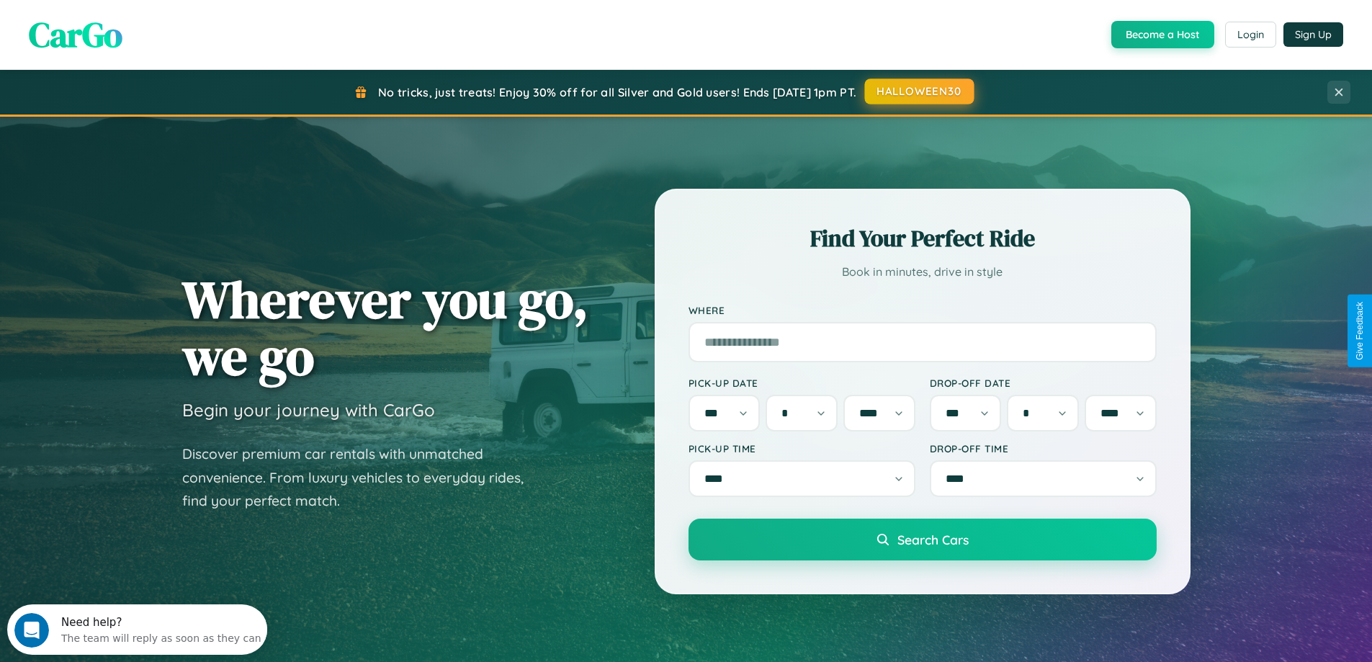  Describe the element at coordinates (920, 91) in the screenshot. I see `button: HALLOWEEN30` at that location.